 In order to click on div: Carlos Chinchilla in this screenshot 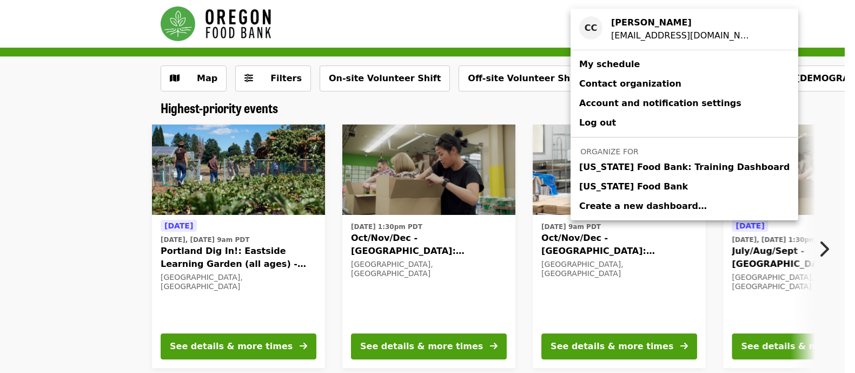, I will do `click(683, 23)`.